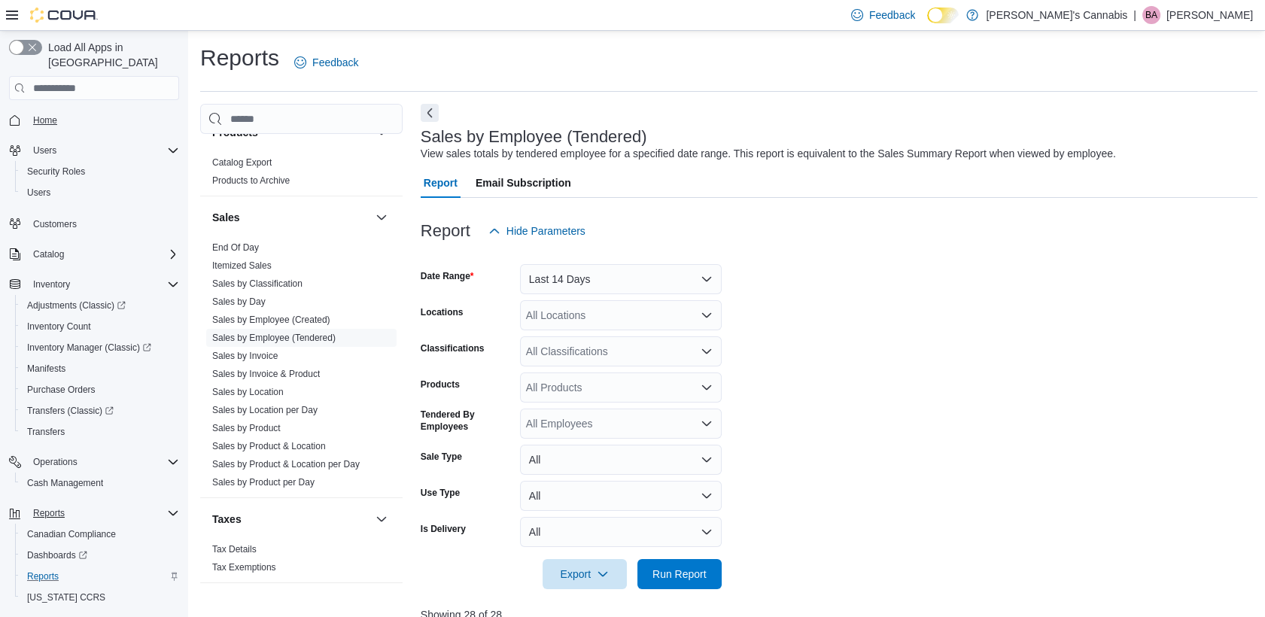  Describe the element at coordinates (274, 338) in the screenshot. I see `span: Sales by Employee (Tendered)` at that location.